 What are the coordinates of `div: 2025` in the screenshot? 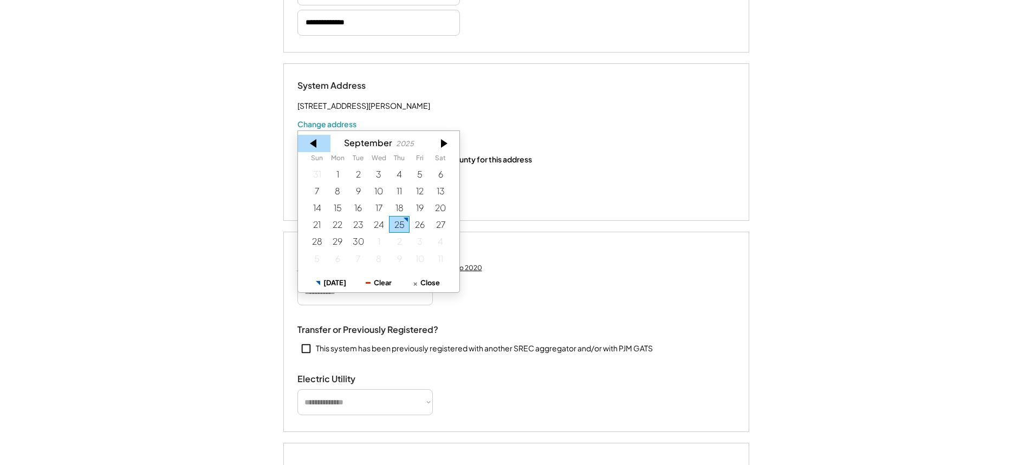 It's located at (405, 143).